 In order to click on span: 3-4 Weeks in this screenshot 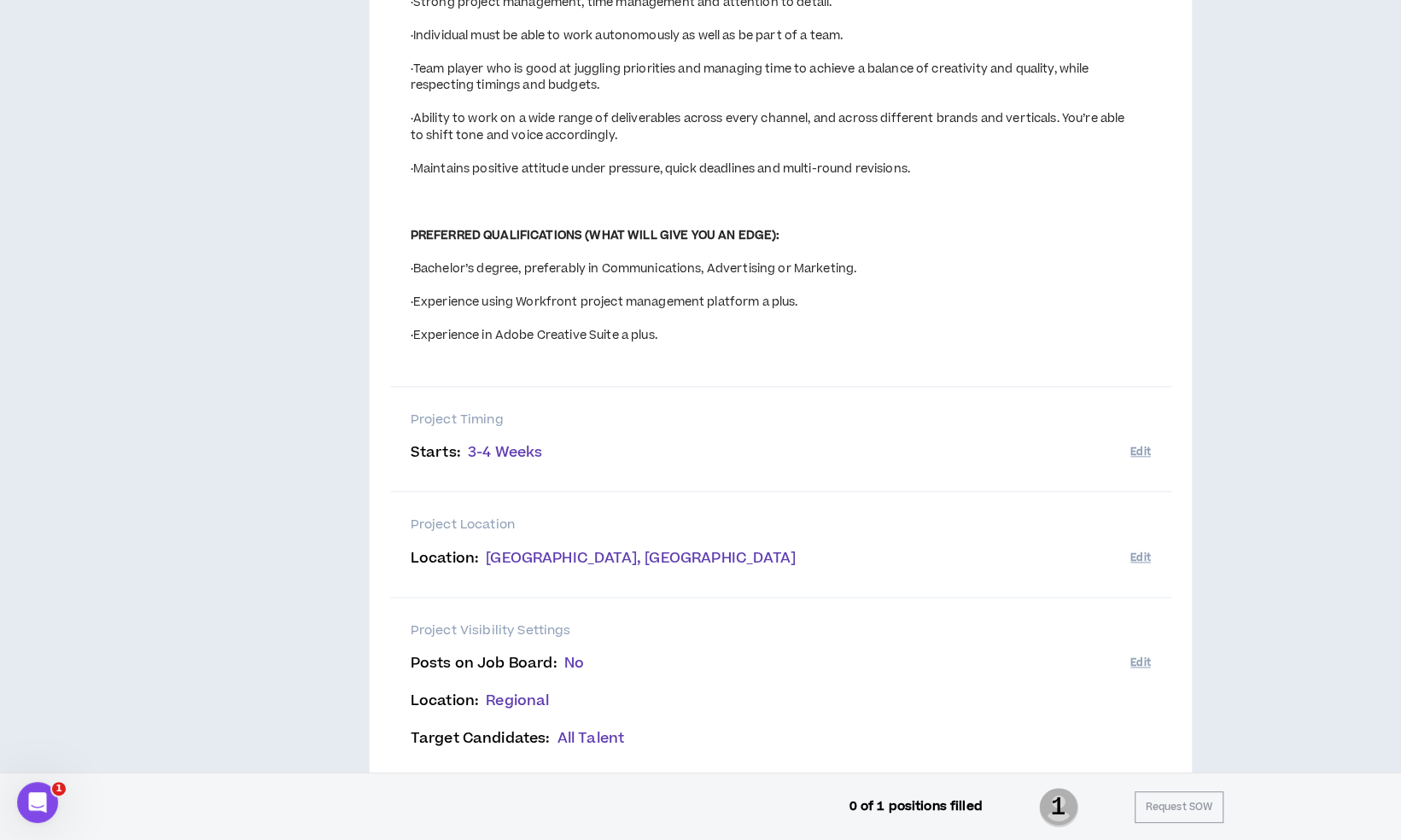, I will do `click(504, 452)`.